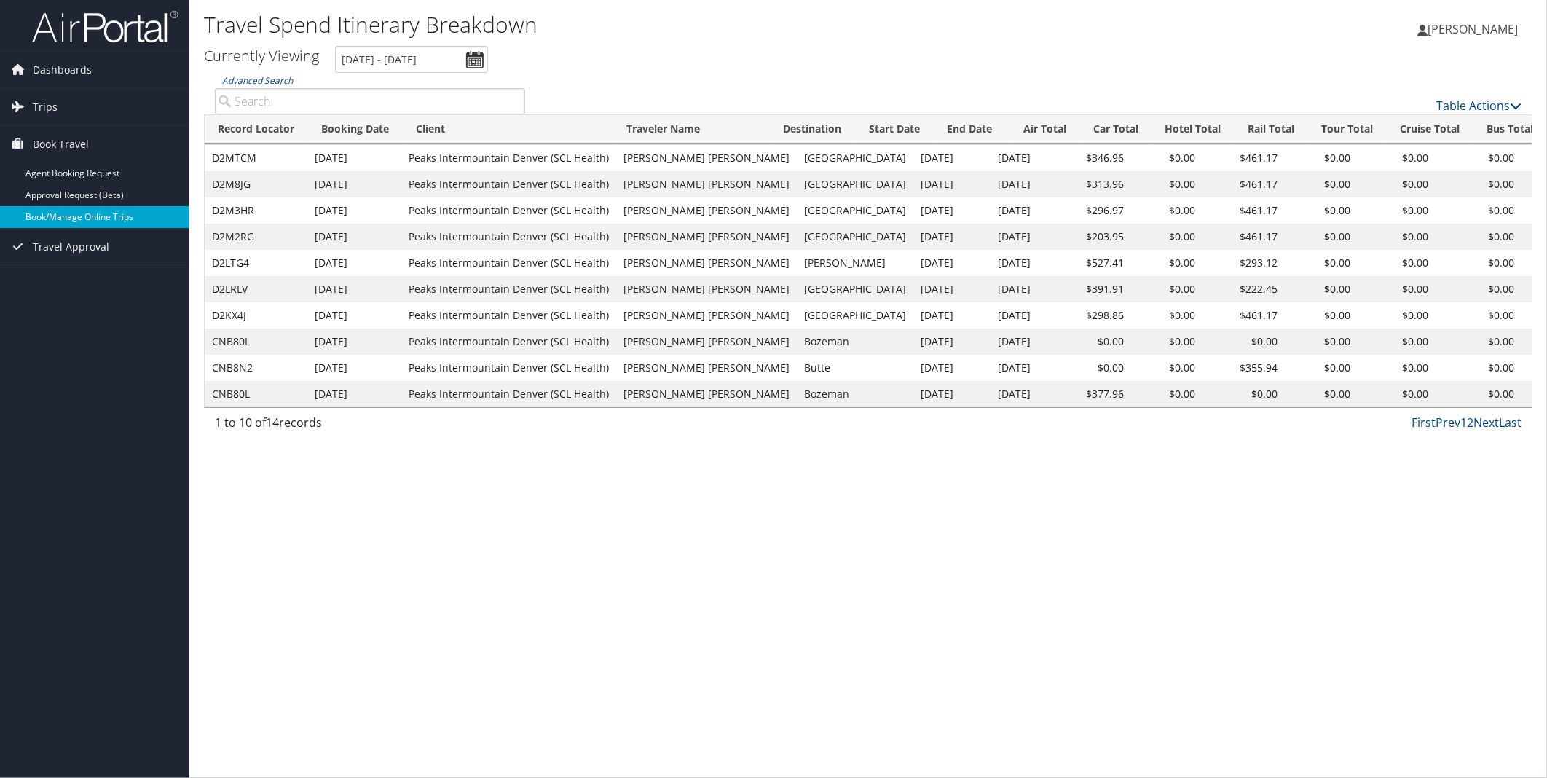 The height and width of the screenshot is (778, 1547). What do you see at coordinates (370, 101) in the screenshot?
I see `input: Advanced Search` at bounding box center [370, 101].